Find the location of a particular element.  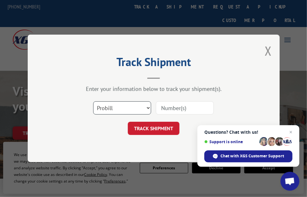

span: Close chat is located at coordinates (291, 132).